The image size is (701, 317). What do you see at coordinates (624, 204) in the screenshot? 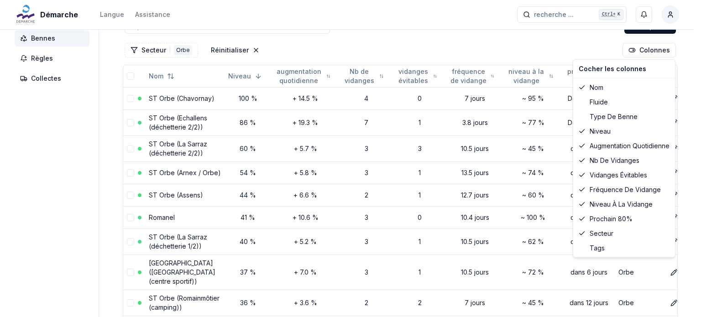
I see `div: niveau à la vidange` at bounding box center [624, 204].